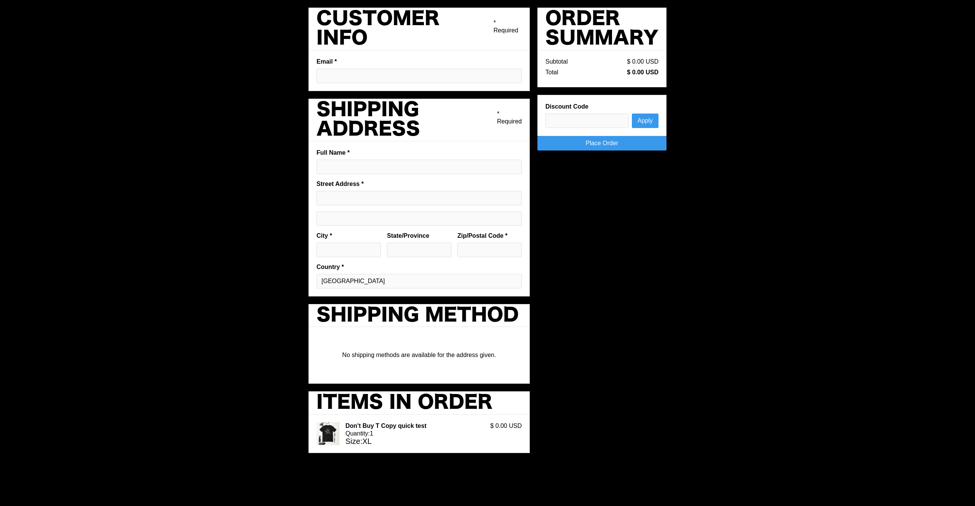 Image resolution: width=975 pixels, height=506 pixels. What do you see at coordinates (407, 120) in the screenshot?
I see `h2: Shipping Address` at bounding box center [407, 120].